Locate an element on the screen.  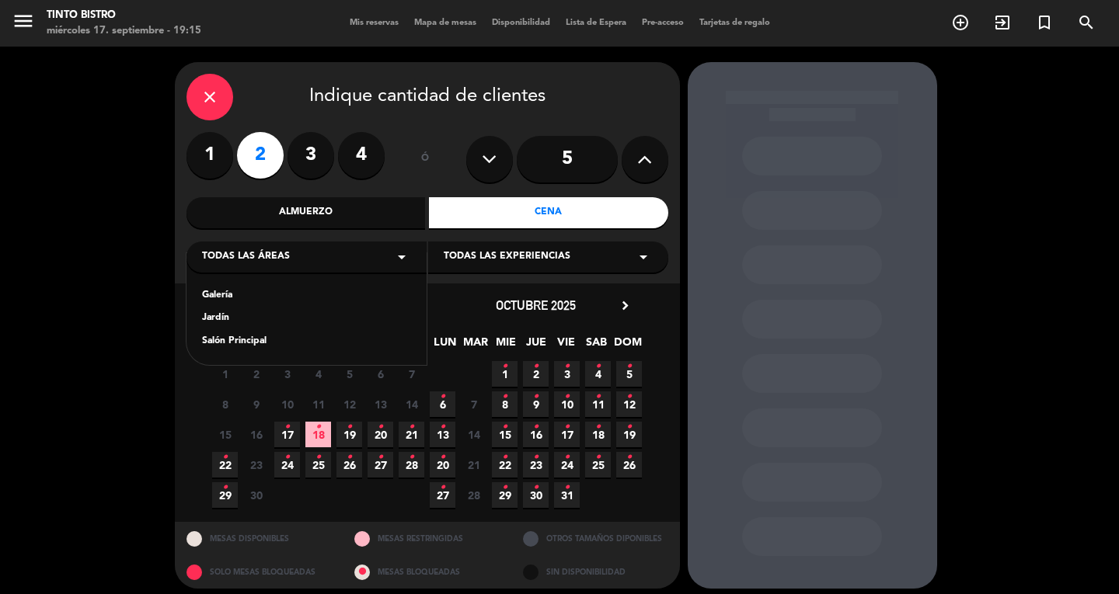
div: SOLO MESAS BLOQUEADAS is located at coordinates (259, 572).